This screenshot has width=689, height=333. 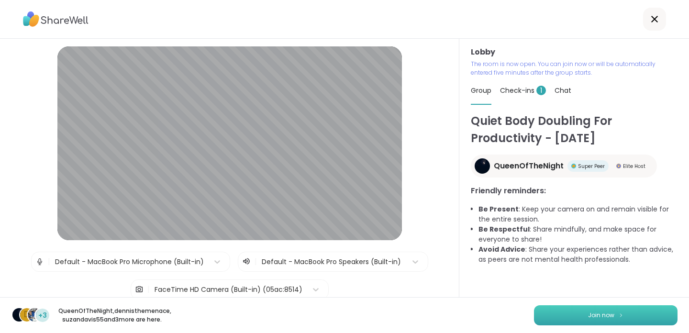 I want to click on h3: Friendly reminders:, so click(x=574, y=191).